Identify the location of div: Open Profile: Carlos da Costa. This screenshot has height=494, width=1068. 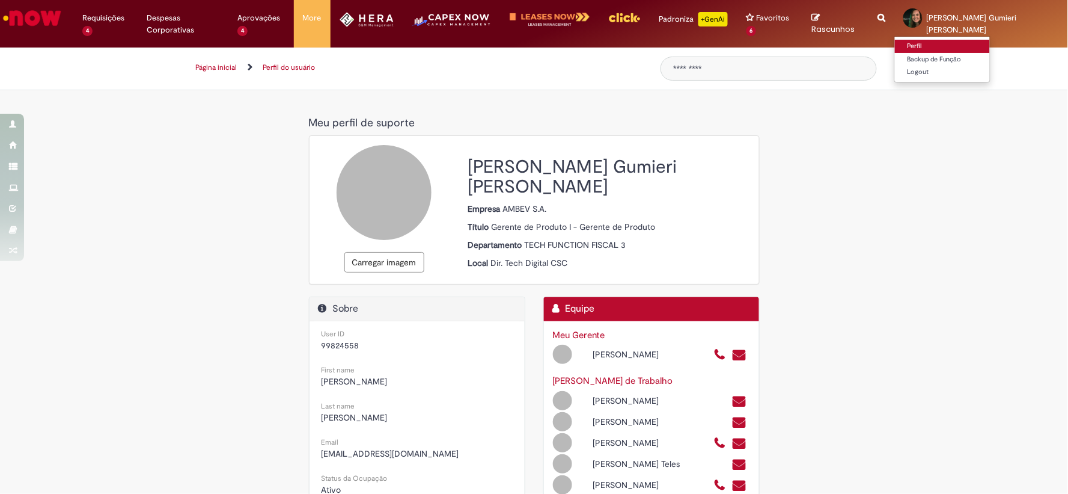
(625, 399).